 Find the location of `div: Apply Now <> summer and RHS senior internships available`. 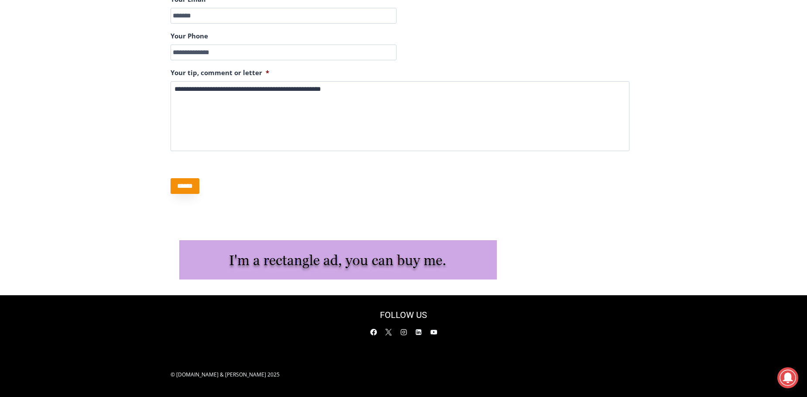

div: Apply Now <> summer and RHS senior internships available is located at coordinates (316, 42).